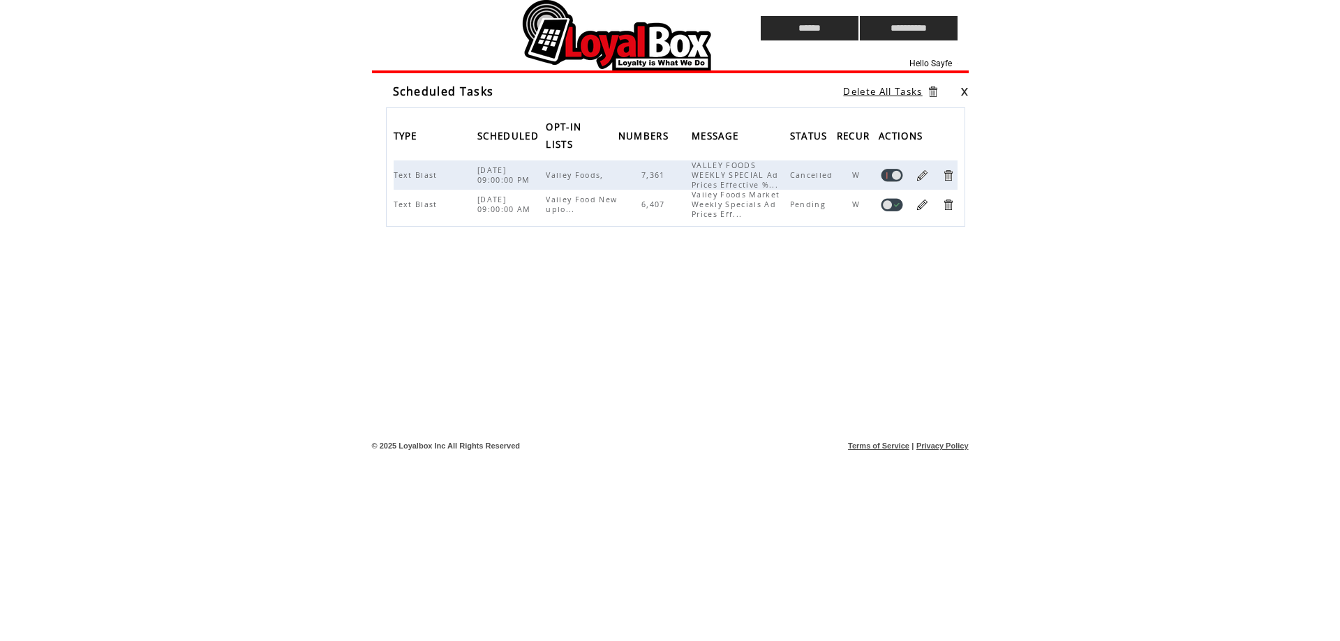 The width and height of the screenshot is (1340, 641). Describe the element at coordinates (645, 137) in the screenshot. I see `span: NUMBERS` at that location.